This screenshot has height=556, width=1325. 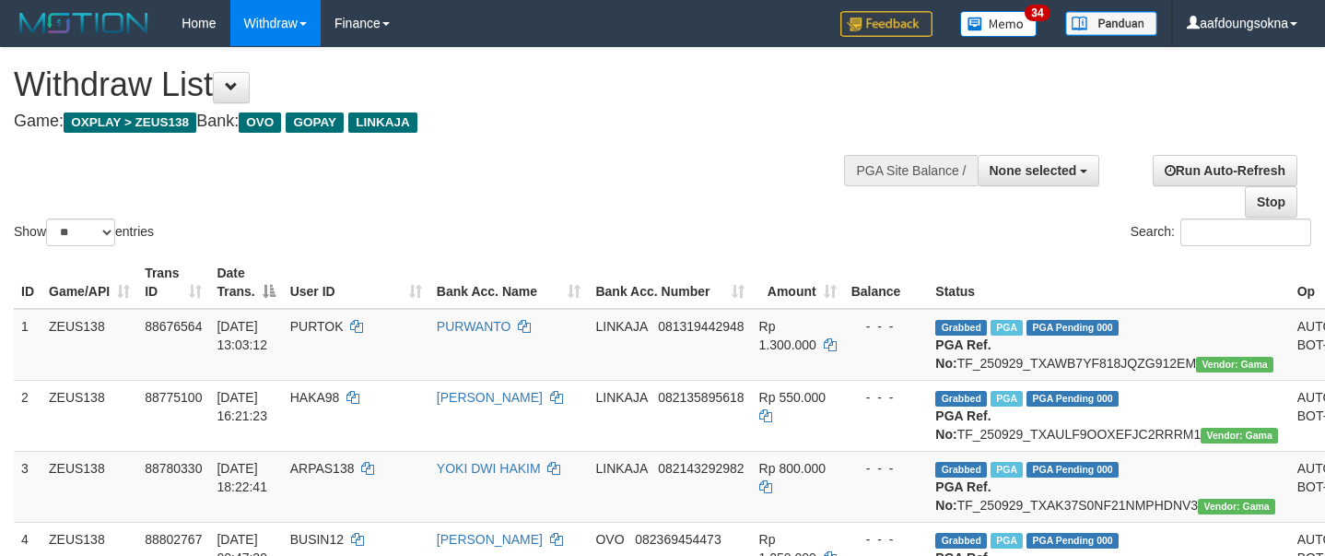 What do you see at coordinates (173, 539) in the screenshot?
I see `span: 88802767` at bounding box center [173, 539].